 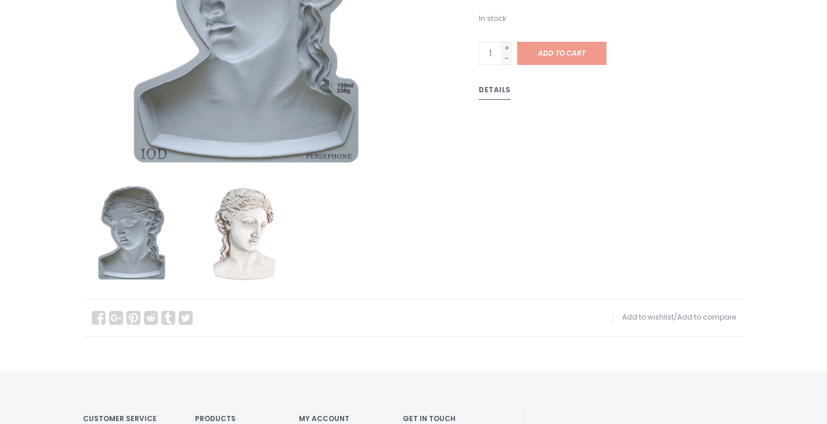 I want to click on a: Add to compare, so click(x=706, y=317).